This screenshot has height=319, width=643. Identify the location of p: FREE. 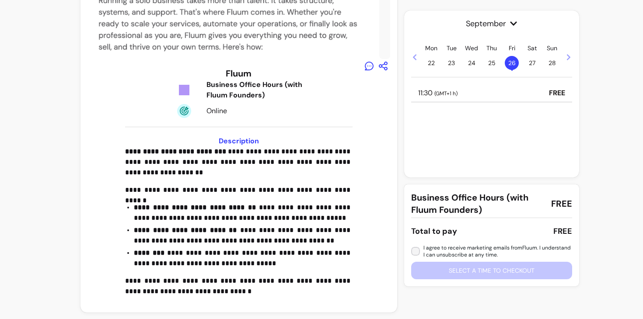
(557, 93).